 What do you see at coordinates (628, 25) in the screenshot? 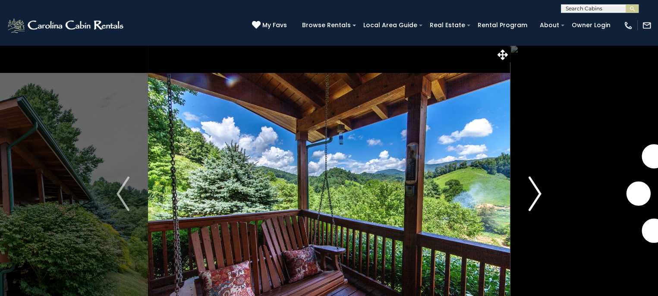
I see `img: phone-regular-white.png` at bounding box center [628, 25].